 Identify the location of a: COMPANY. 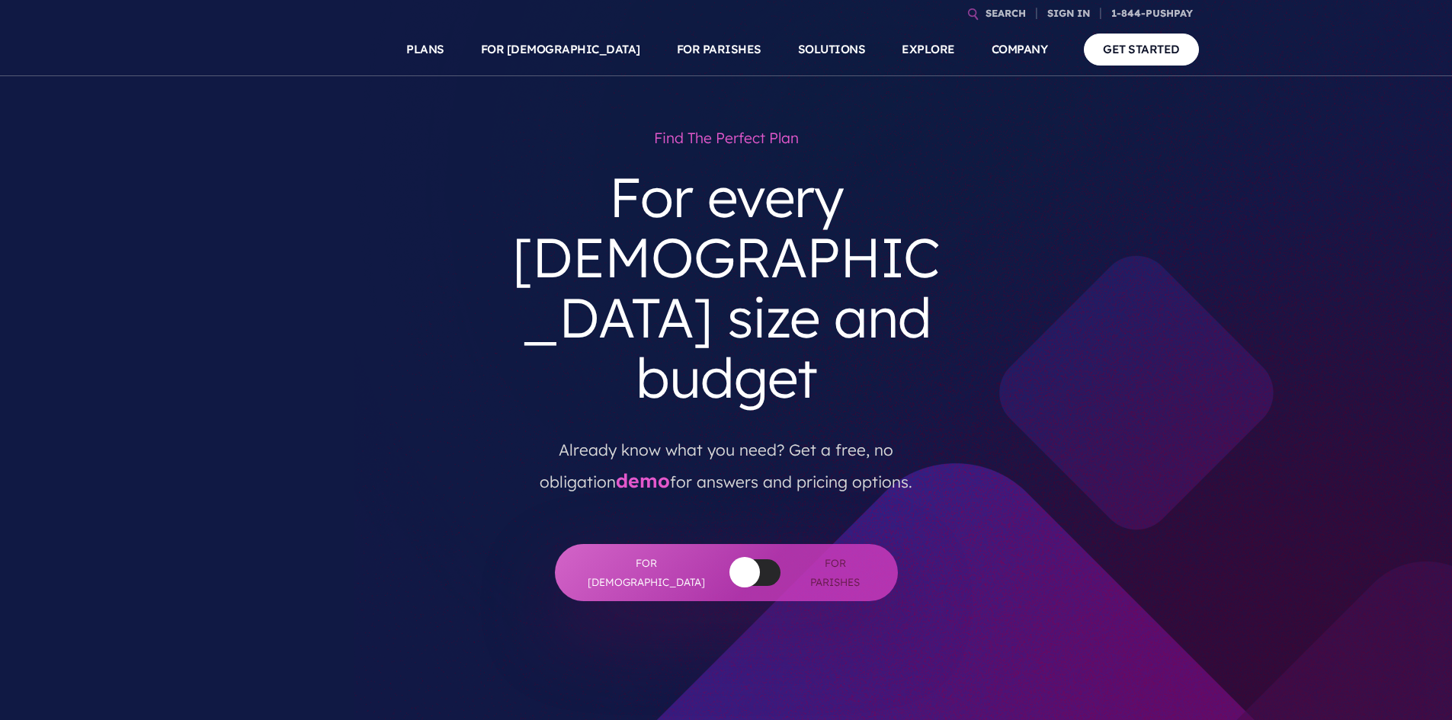
(1020, 50).